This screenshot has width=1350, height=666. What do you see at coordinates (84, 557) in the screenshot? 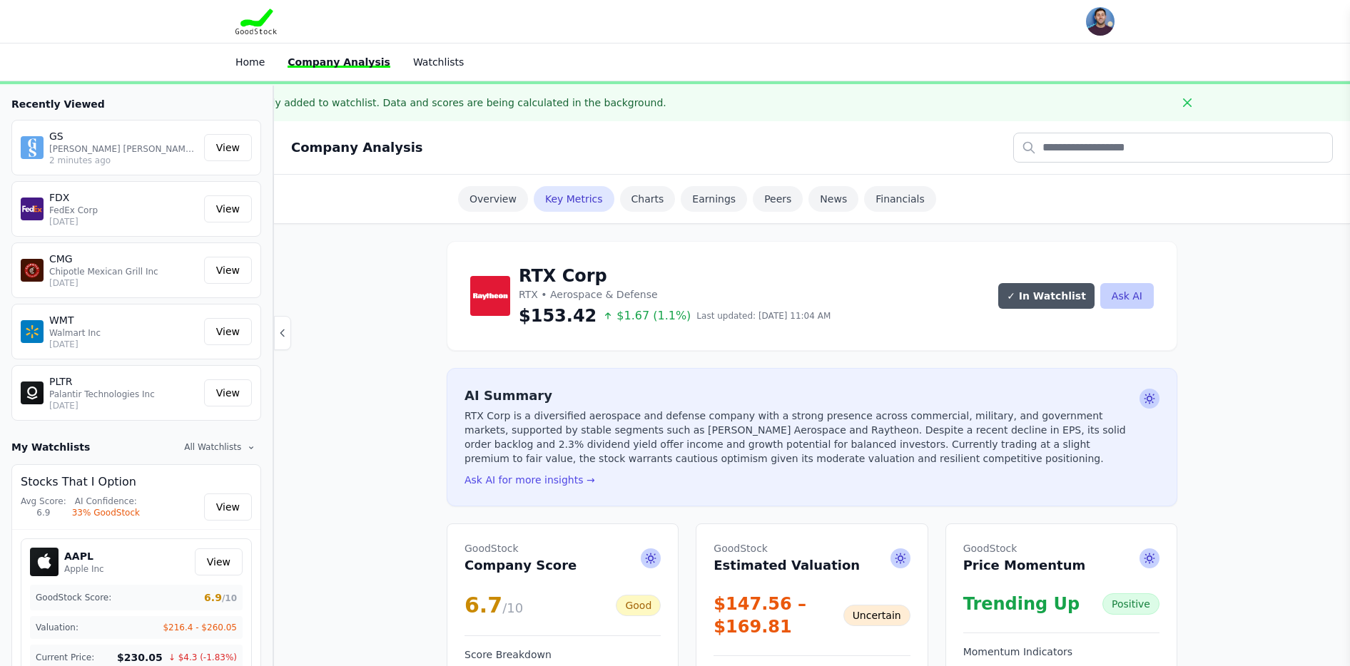
I see `h5: AAPL` at bounding box center [84, 557].